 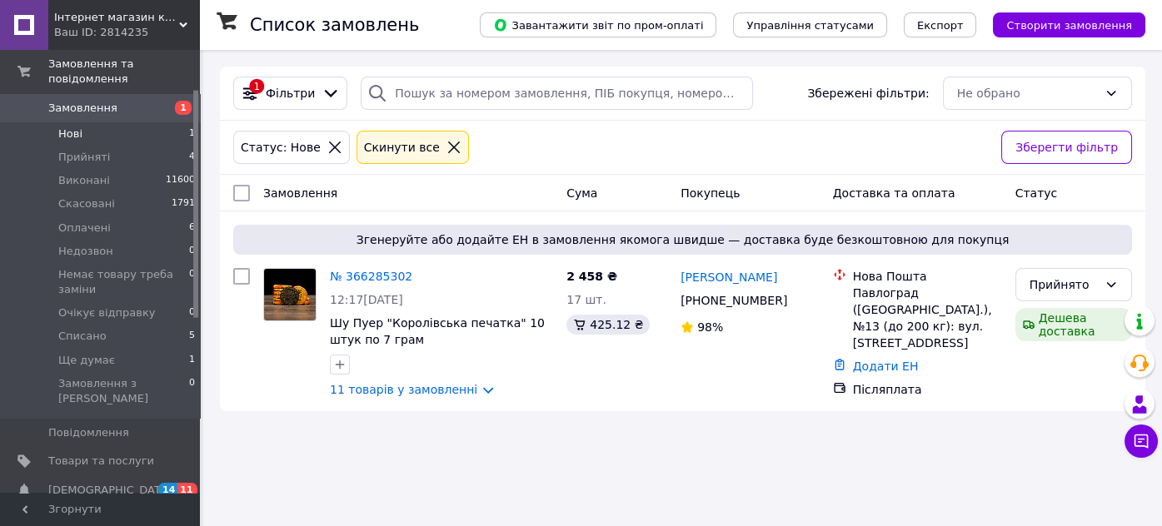 I want to click on a: 11 товарів у замовленні, so click(x=403, y=390).